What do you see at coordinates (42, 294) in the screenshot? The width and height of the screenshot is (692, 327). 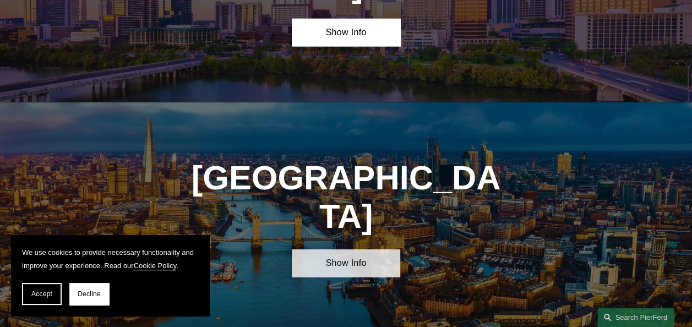 I see `span: Accept` at bounding box center [42, 294].